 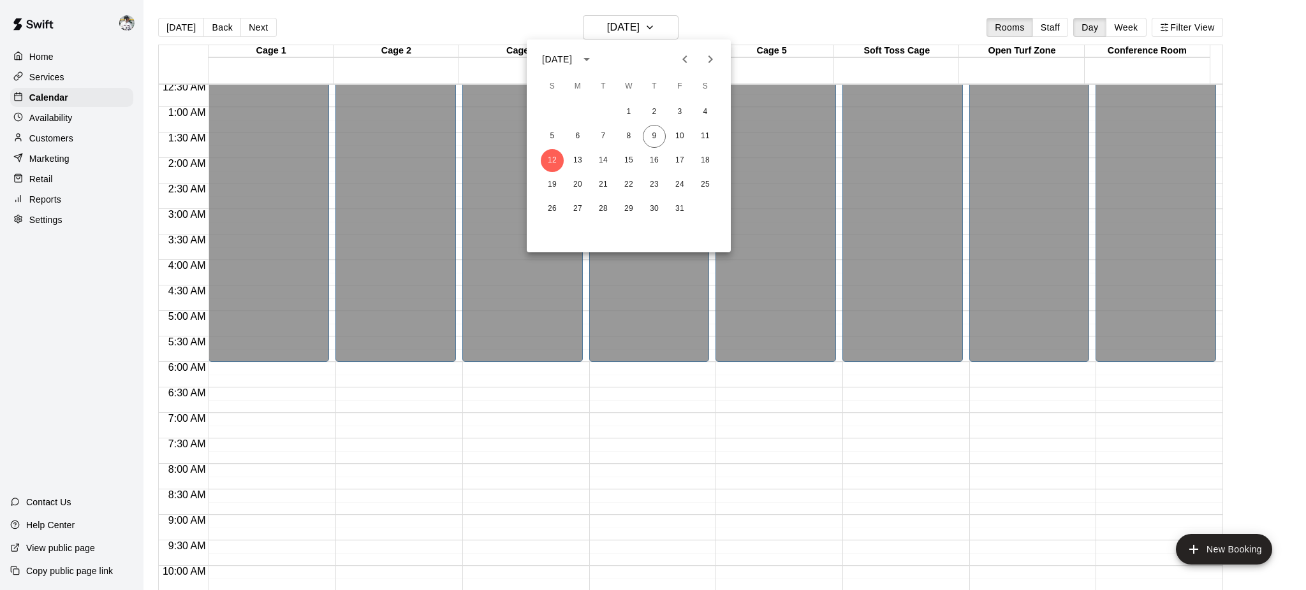 What do you see at coordinates (685, 59) in the screenshot?
I see `button: Previous month` at bounding box center [685, 59].